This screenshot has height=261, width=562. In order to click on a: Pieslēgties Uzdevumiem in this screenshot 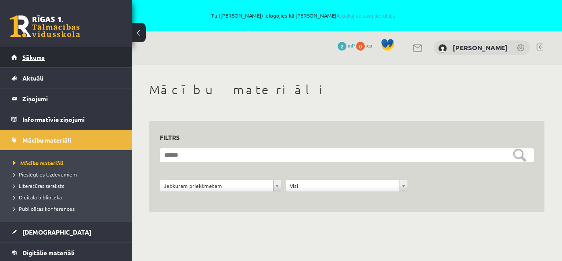, I will do `click(68, 174)`.